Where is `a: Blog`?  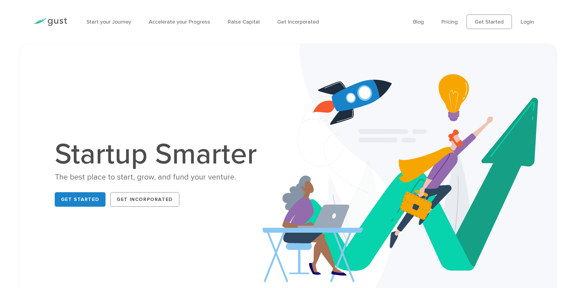 a: Blog is located at coordinates (419, 22).